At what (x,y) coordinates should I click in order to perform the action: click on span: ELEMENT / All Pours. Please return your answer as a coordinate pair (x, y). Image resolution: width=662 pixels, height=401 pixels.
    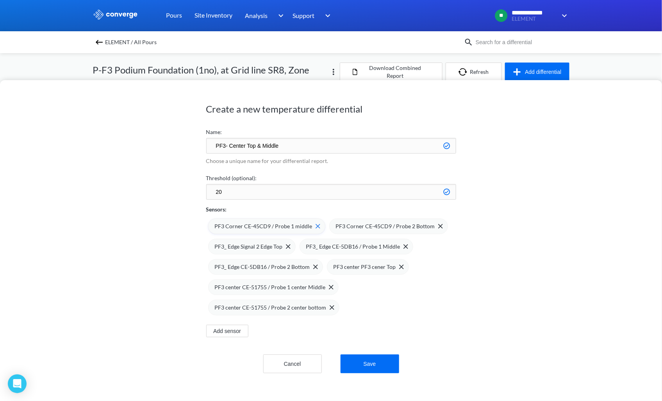
    Looking at the image, I should click on (131, 42).